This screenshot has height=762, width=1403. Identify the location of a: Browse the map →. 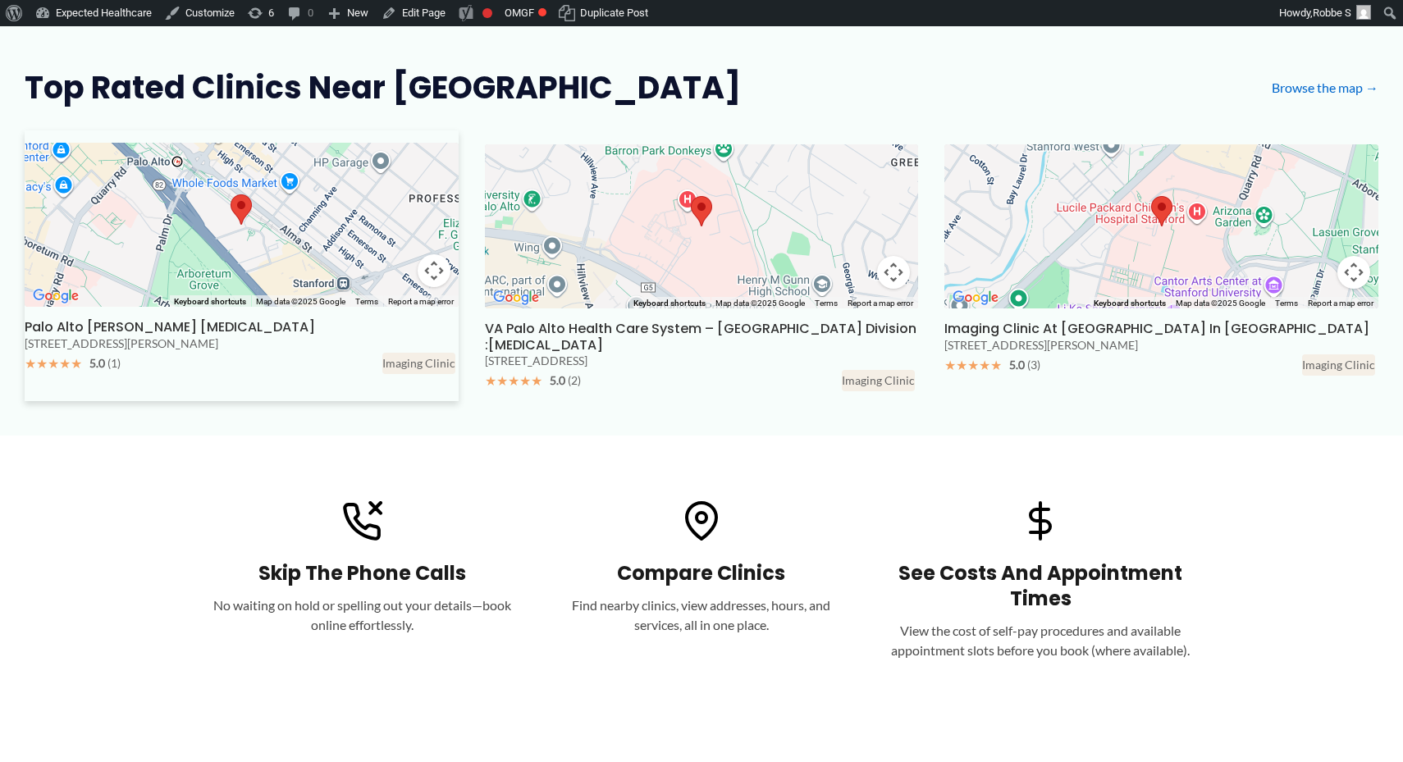
(1325, 88).